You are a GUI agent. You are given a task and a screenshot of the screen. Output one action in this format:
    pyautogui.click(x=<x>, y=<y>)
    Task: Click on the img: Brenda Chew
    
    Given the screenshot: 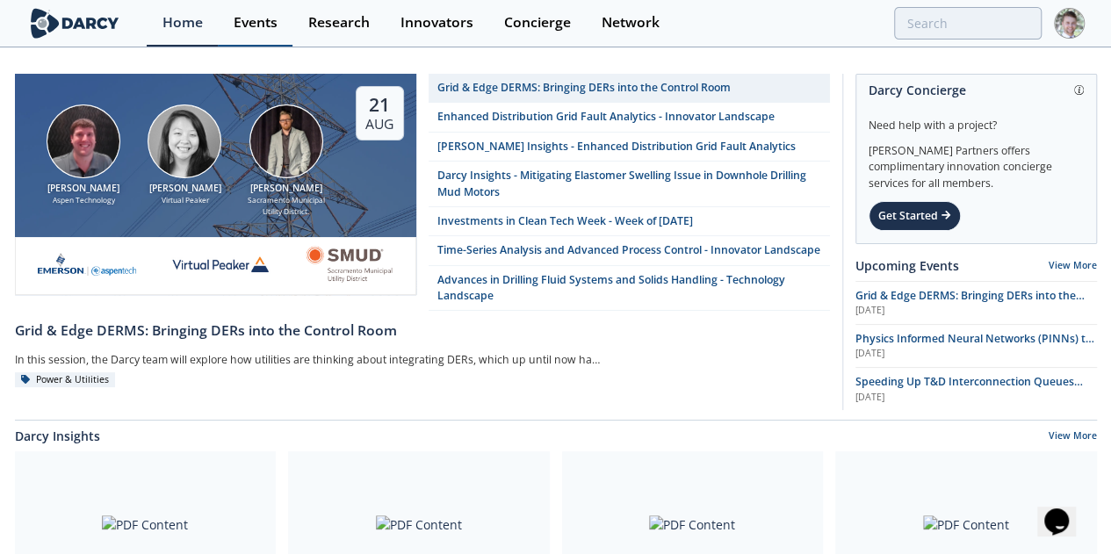 What is the action you would take?
    pyautogui.click(x=184, y=141)
    